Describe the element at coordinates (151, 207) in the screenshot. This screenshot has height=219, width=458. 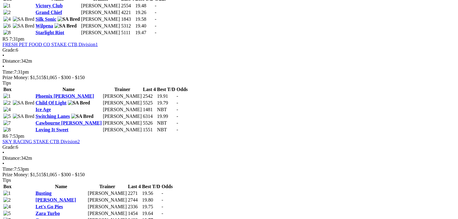
I see `td: 19.75` at that location.